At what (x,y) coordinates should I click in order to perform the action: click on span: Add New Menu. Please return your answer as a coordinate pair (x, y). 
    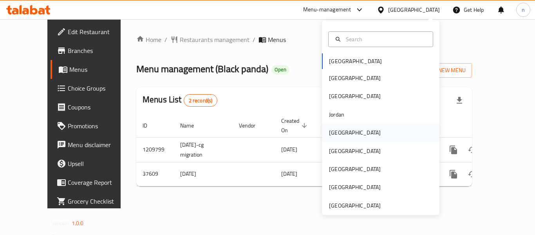
    Looking at the image, I should click on (441, 70).